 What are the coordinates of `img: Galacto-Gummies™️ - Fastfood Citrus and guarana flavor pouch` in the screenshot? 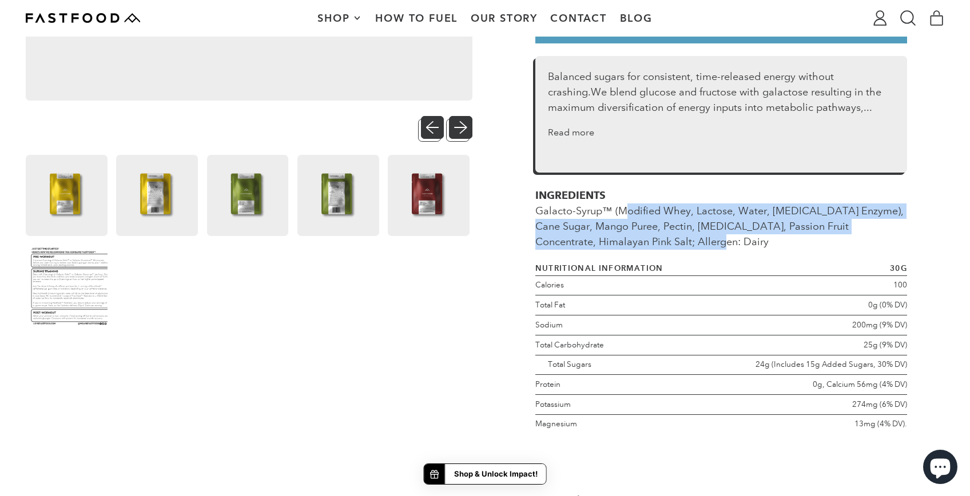 It's located at (248, 196).